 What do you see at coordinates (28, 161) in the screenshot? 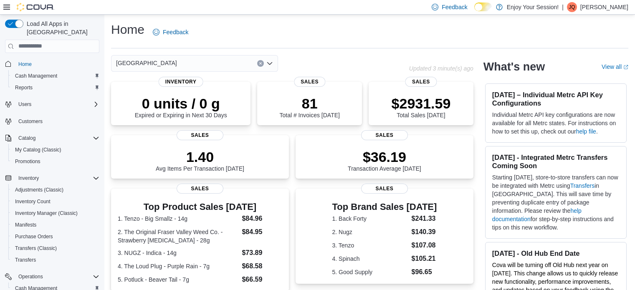
I see `a: Promotions` at bounding box center [28, 161].